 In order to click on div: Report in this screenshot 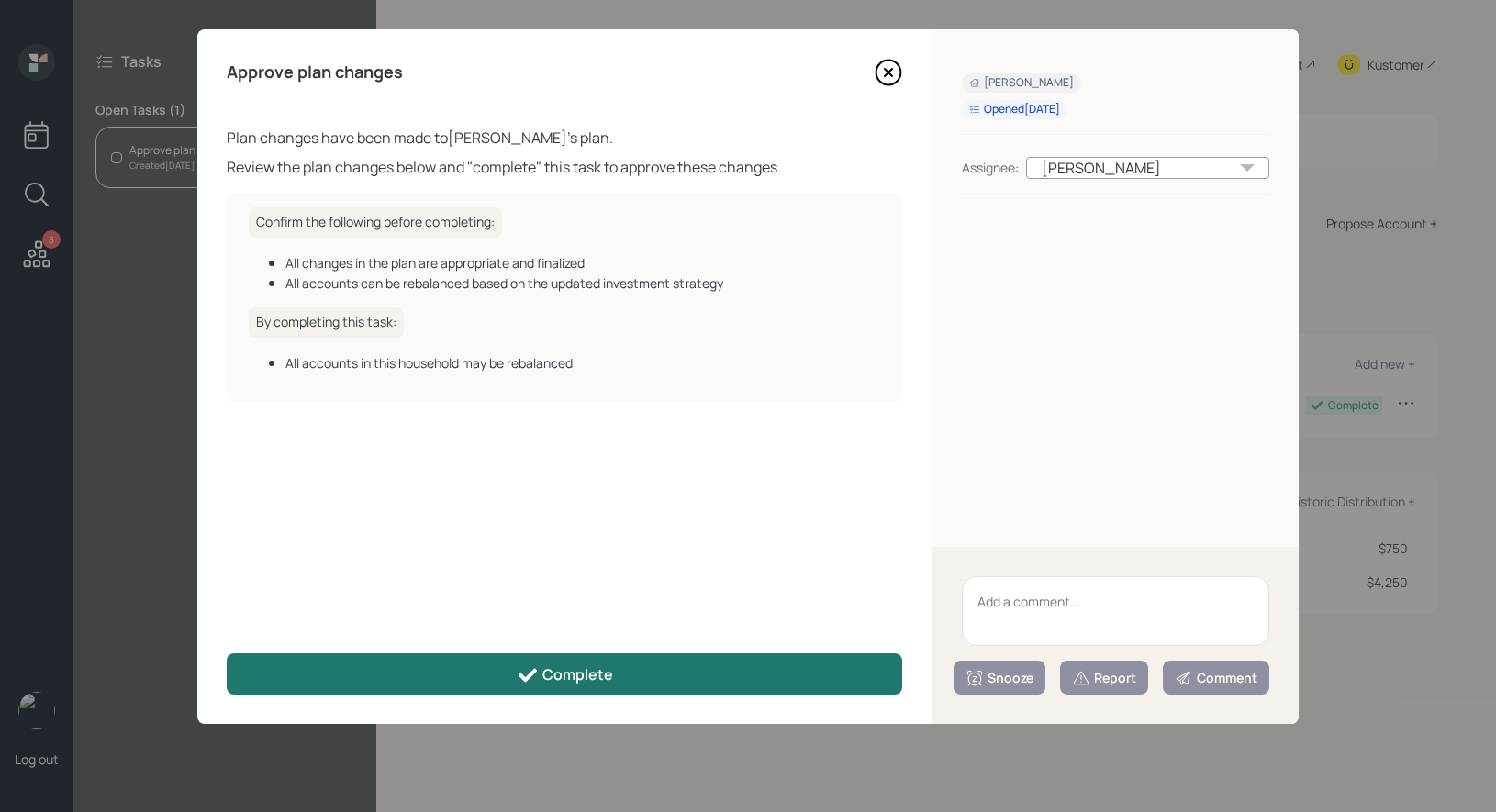, I will do `click(1104, 677)`.